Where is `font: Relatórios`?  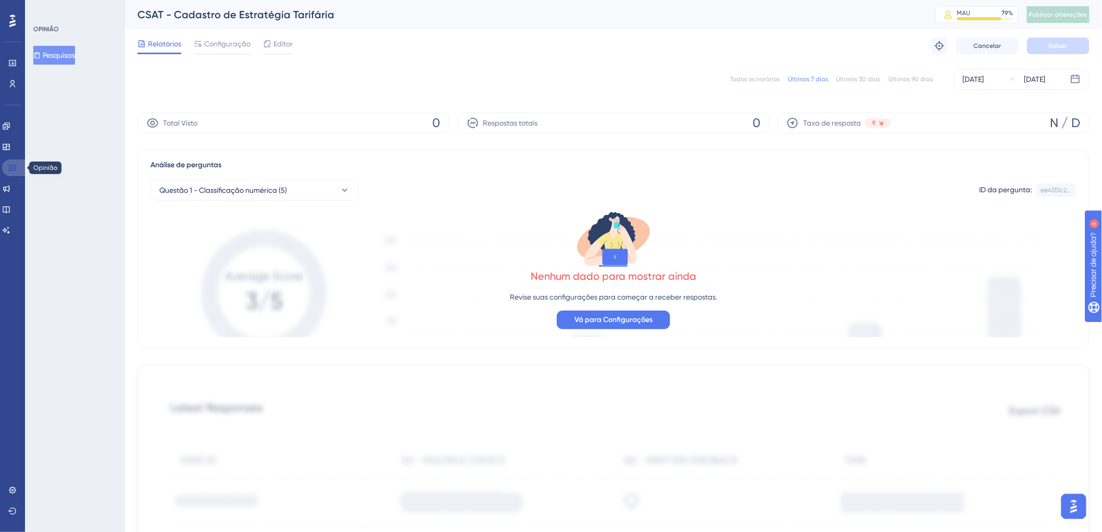 font: Relatórios is located at coordinates (165, 44).